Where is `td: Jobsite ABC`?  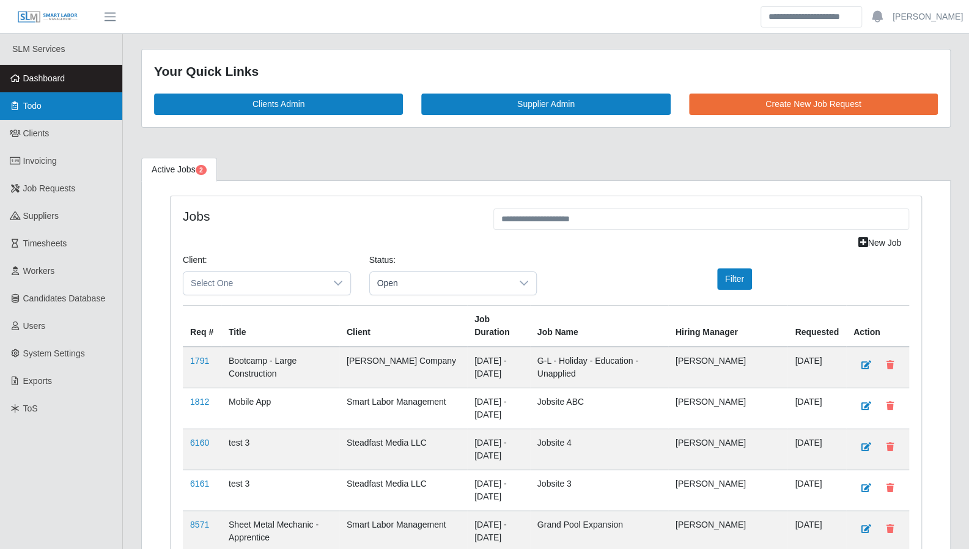 td: Jobsite ABC is located at coordinates (599, 408).